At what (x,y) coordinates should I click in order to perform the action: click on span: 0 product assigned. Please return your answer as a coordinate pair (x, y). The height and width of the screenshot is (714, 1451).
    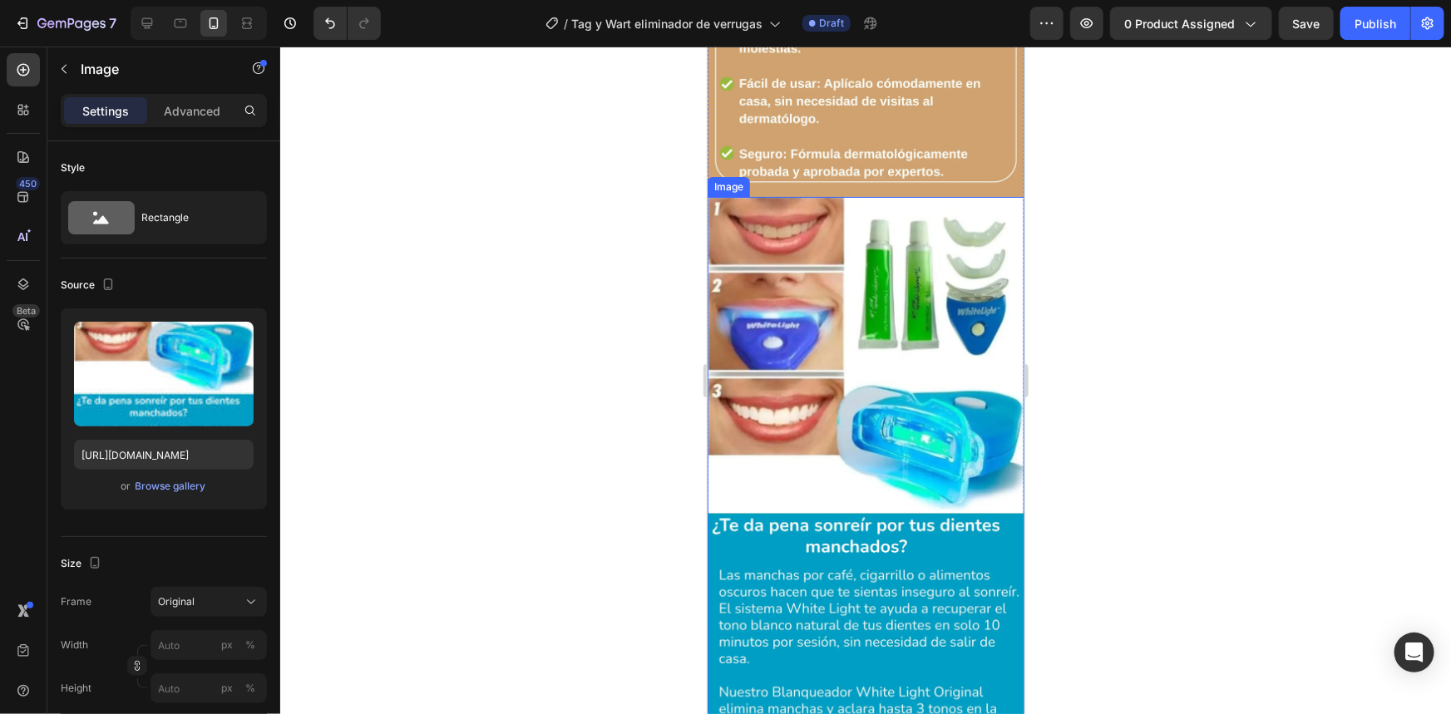
    Looking at the image, I should click on (1179, 23).